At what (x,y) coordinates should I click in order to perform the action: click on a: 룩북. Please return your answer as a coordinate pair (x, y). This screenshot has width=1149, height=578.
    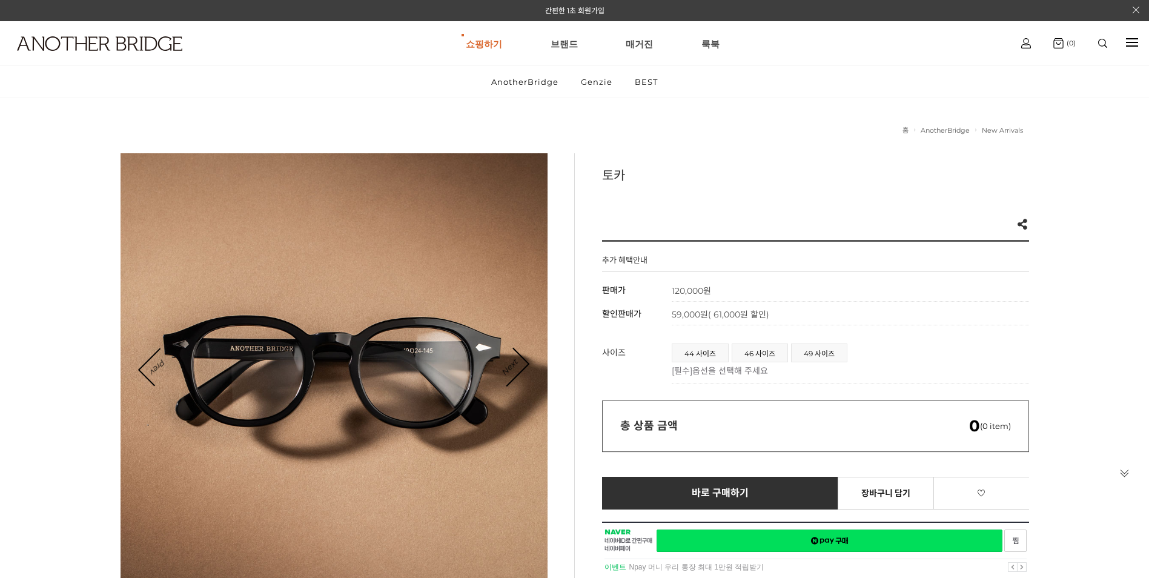
    Looking at the image, I should click on (711, 44).